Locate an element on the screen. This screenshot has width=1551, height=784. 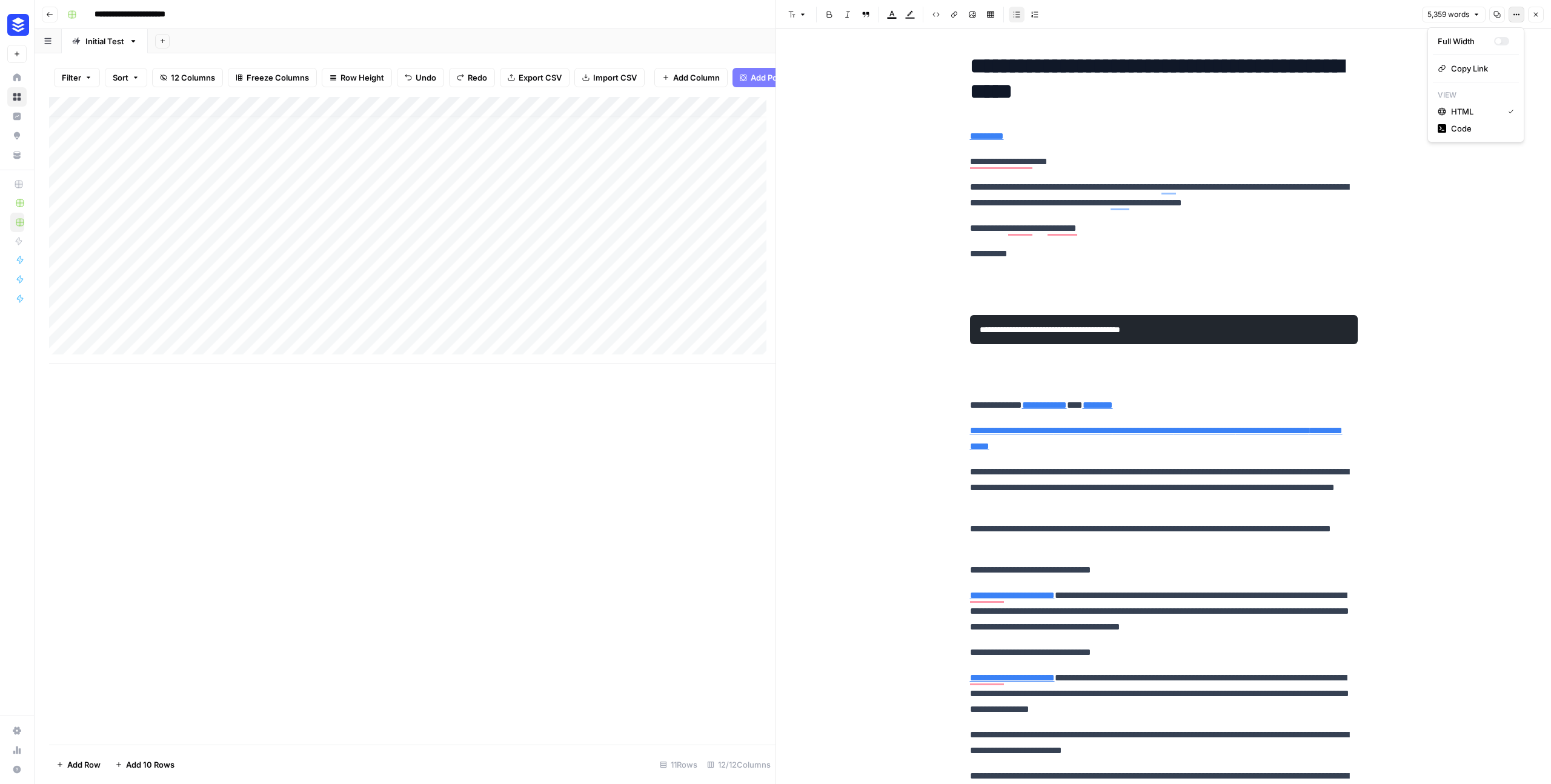
span: 12 Columns is located at coordinates (193, 78).